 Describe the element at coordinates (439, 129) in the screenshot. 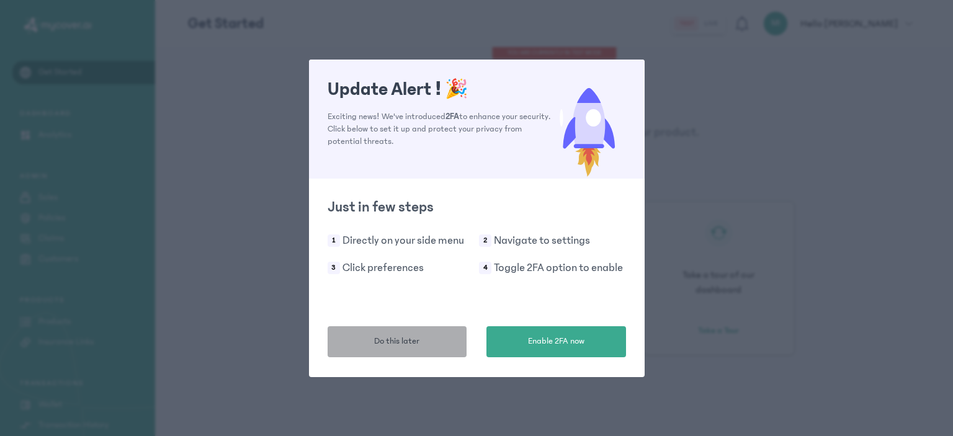

I see `p: Exciting news! We've introduced to enhance your security. Click below to set it up and protect yo...` at that location.